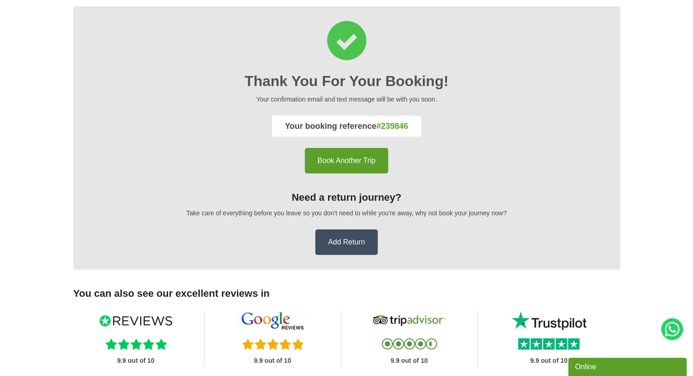 This screenshot has height=376, width=693. I want to click on img: Google Reviews, so click(273, 321).